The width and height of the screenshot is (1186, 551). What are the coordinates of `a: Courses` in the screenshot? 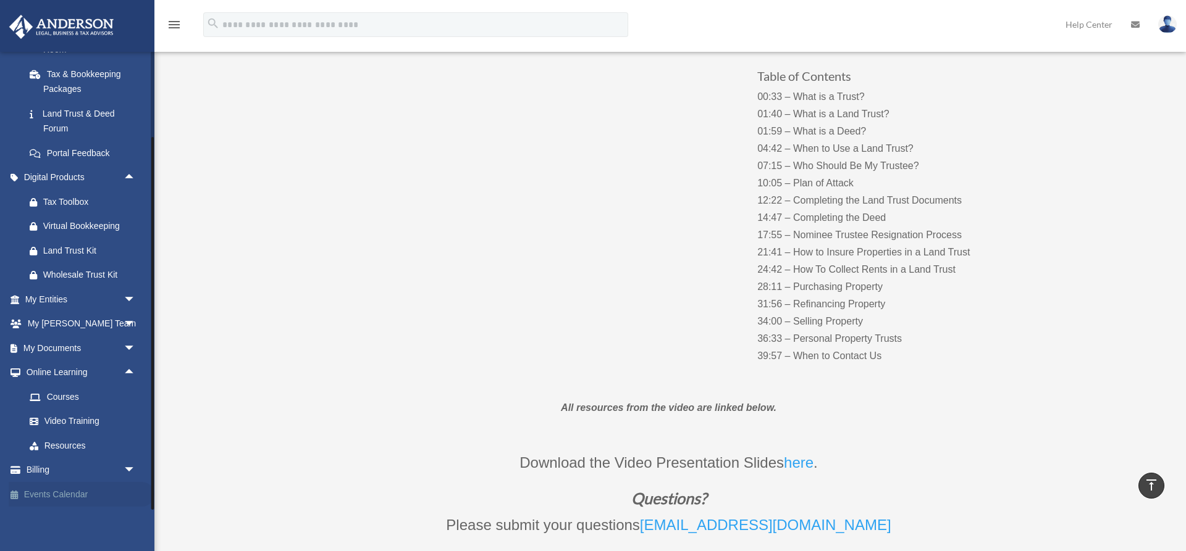 It's located at (86, 397).